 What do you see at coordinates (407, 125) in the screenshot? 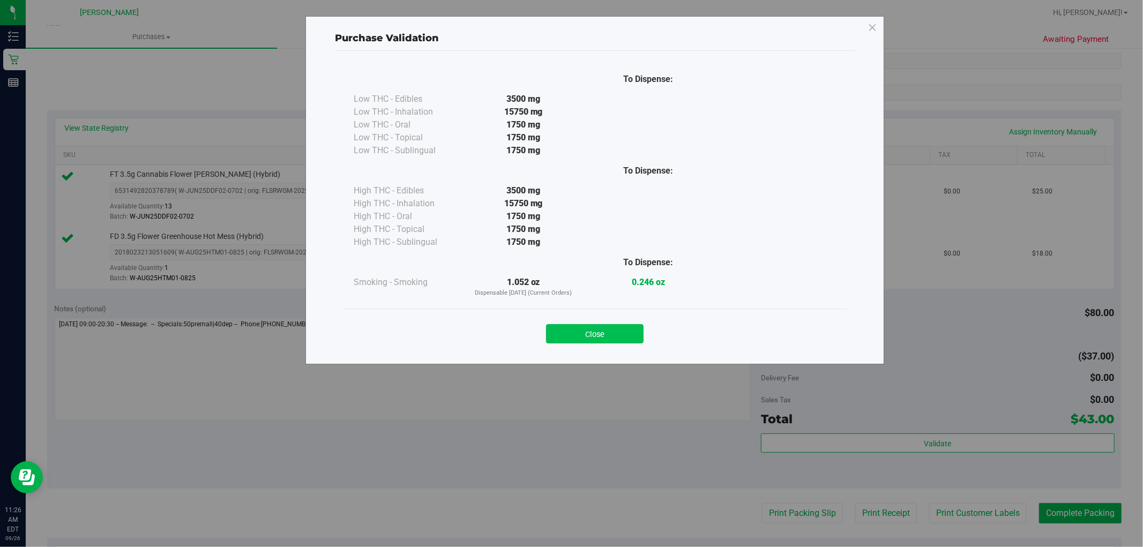
I see `div: Low THC - Oral` at bounding box center [407, 125].